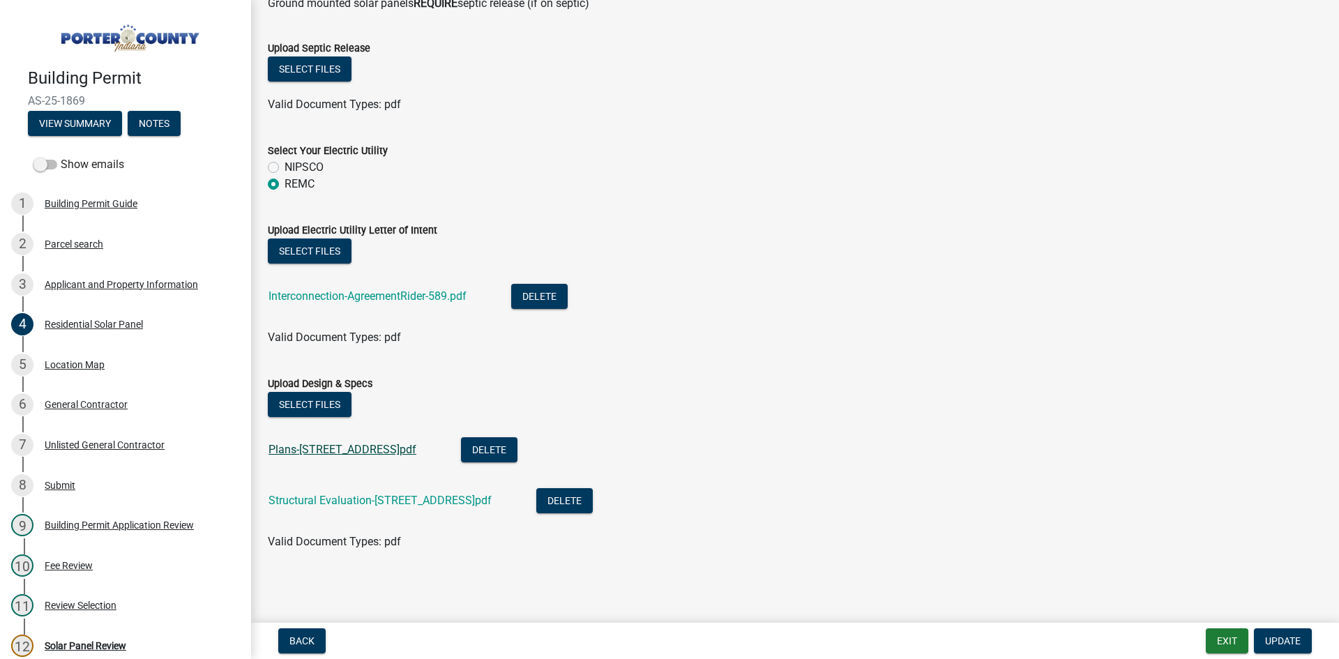 The image size is (1339, 659). I want to click on div: Parcel search, so click(74, 244).